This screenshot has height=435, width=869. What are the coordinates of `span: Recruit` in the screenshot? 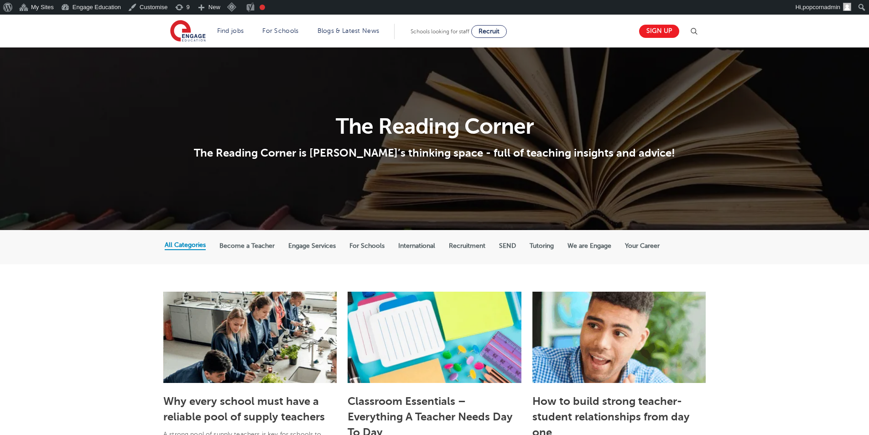 It's located at (489, 31).